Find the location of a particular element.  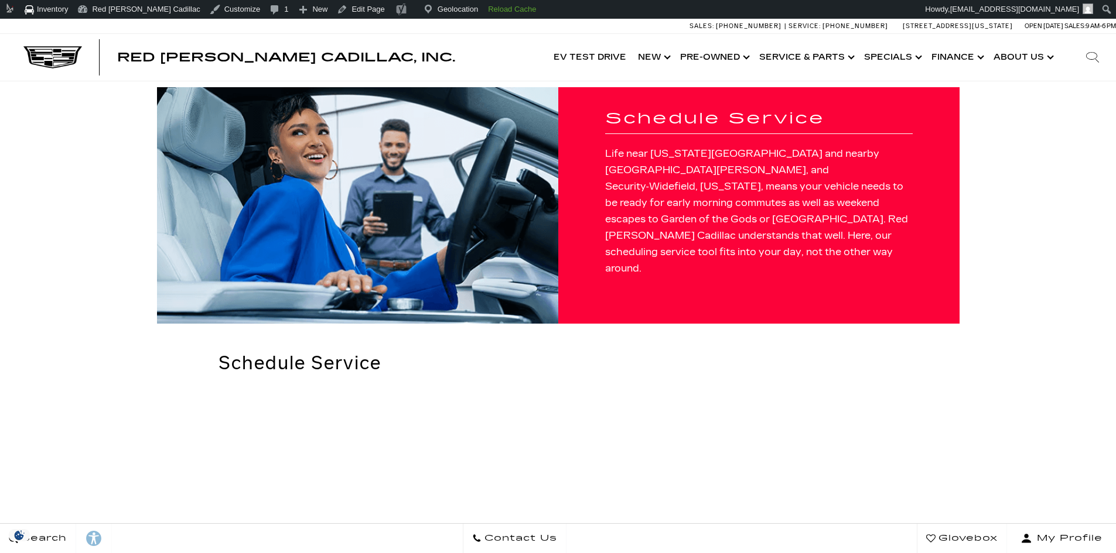

img: Schedule Service is located at coordinates (357, 206).